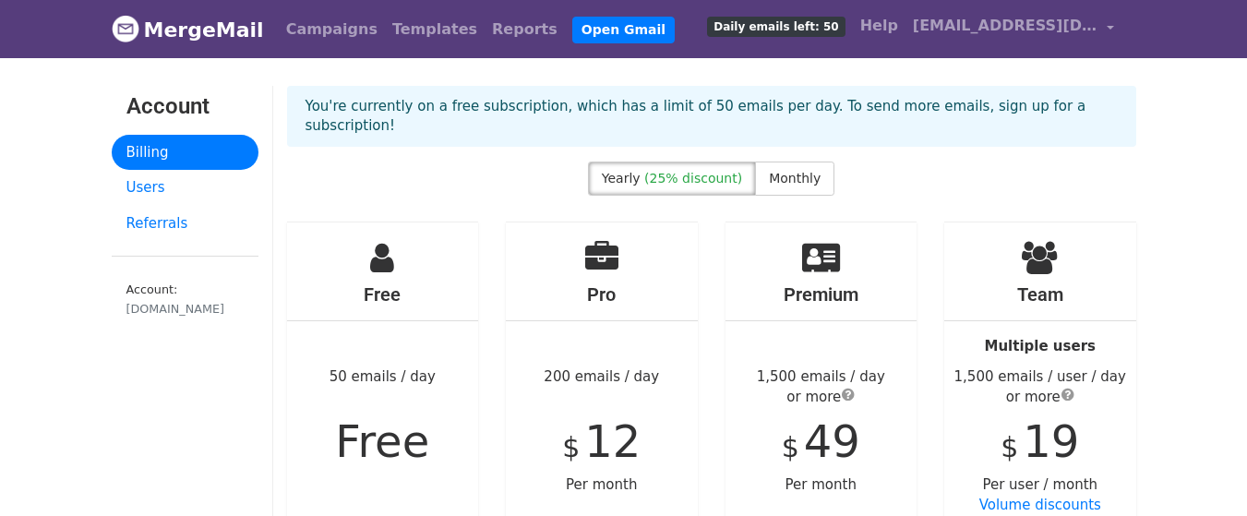 Image resolution: width=1247 pixels, height=516 pixels. What do you see at coordinates (623, 30) in the screenshot?
I see `a: Open Gmail` at bounding box center [623, 30].